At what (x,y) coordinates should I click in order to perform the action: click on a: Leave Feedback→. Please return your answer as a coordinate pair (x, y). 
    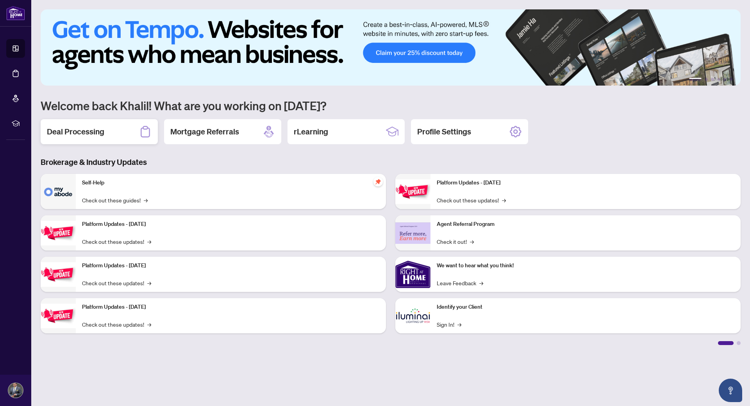
    Looking at the image, I should click on (460, 283).